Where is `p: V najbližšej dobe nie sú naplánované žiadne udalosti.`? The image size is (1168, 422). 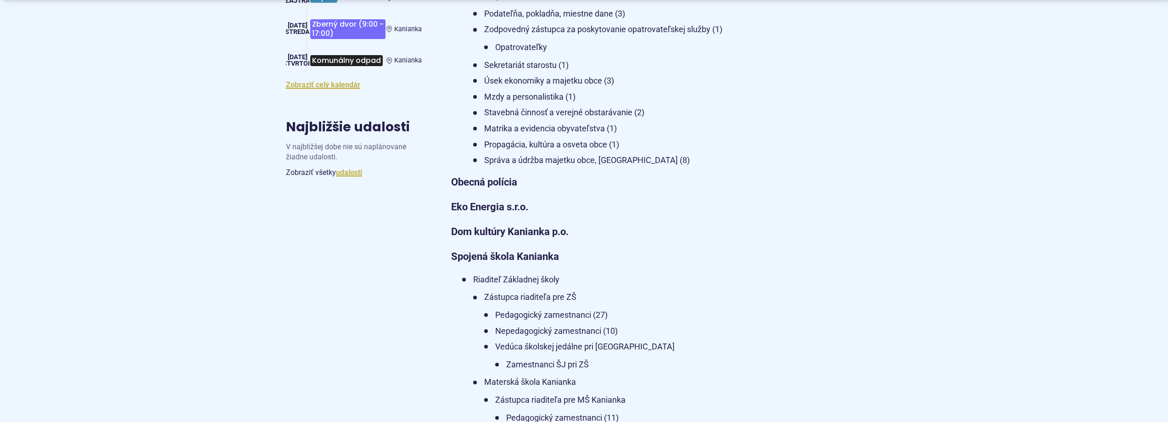
p: V najbližšej dobe nie sú naplánované žiadne udalosti. is located at coordinates (354, 154).